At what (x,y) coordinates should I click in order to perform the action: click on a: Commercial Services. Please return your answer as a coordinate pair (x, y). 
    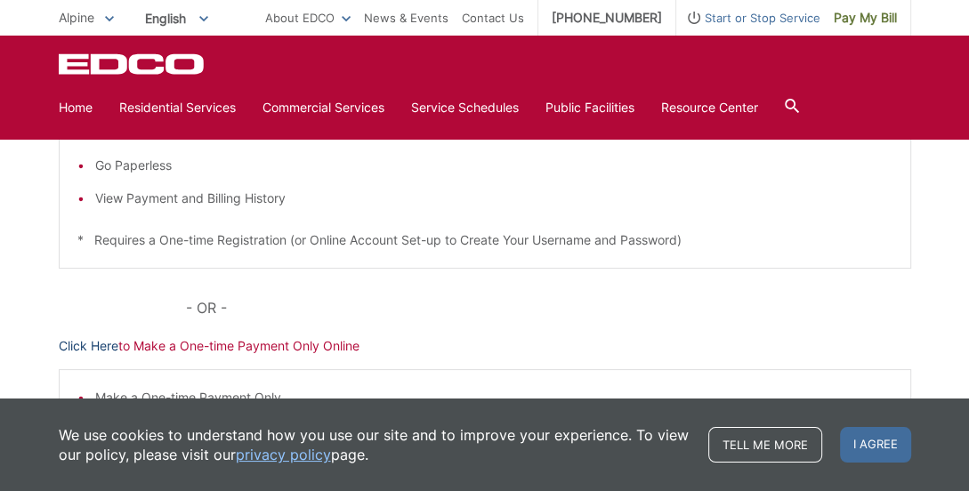
    Looking at the image, I should click on (323, 108).